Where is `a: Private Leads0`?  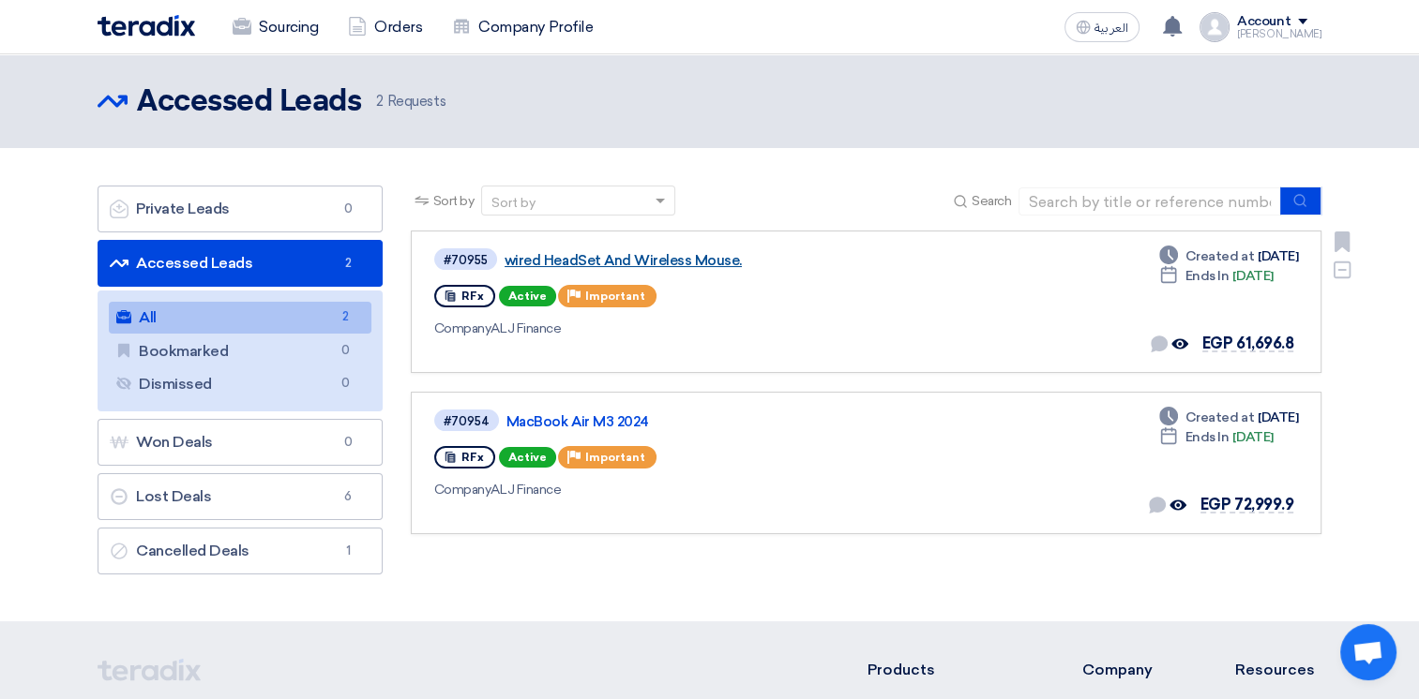 a: Private Leads0 is located at coordinates (240, 209).